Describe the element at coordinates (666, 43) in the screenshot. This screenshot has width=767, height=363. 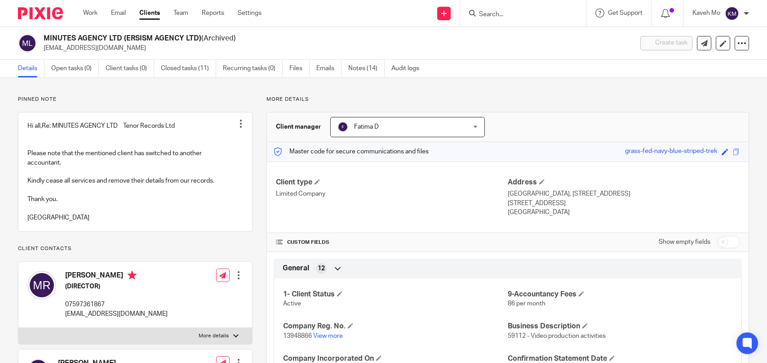
I see `button: Create task` at that location.